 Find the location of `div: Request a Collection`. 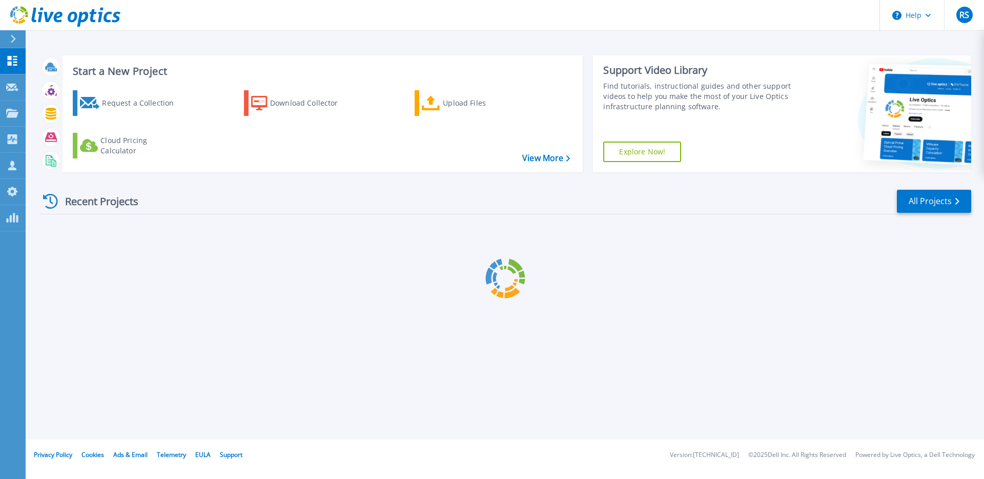

div: Request a Collection is located at coordinates (143, 103).